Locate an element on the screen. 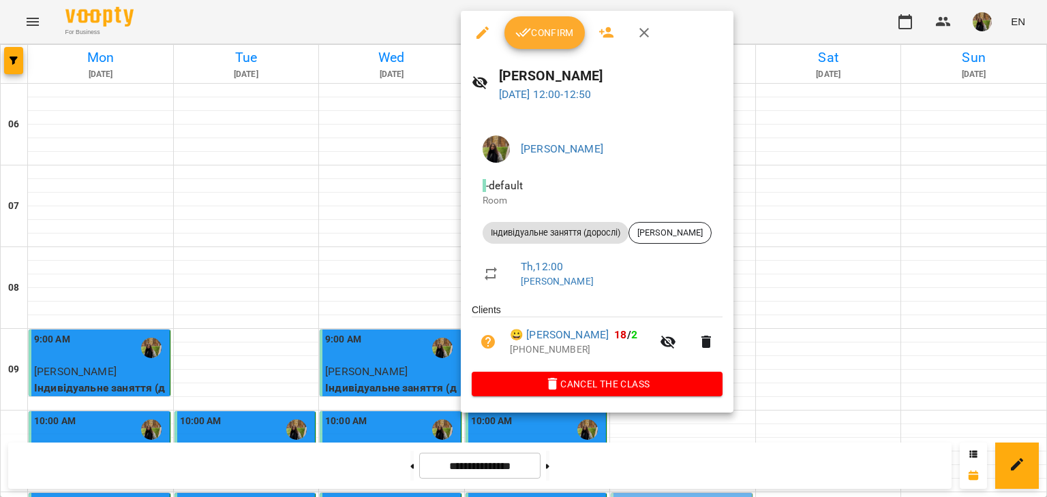 The image size is (1047, 497). span: 2 is located at coordinates (634, 335).